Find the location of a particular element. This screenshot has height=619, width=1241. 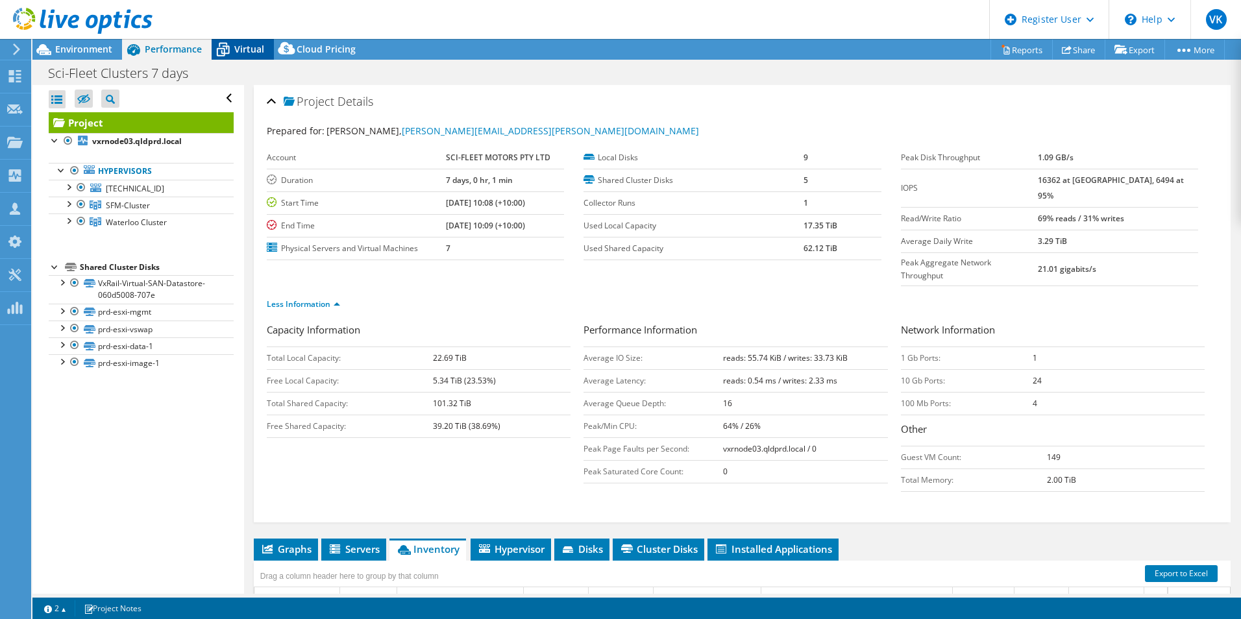

span: Cluster Disks is located at coordinates (658, 549).